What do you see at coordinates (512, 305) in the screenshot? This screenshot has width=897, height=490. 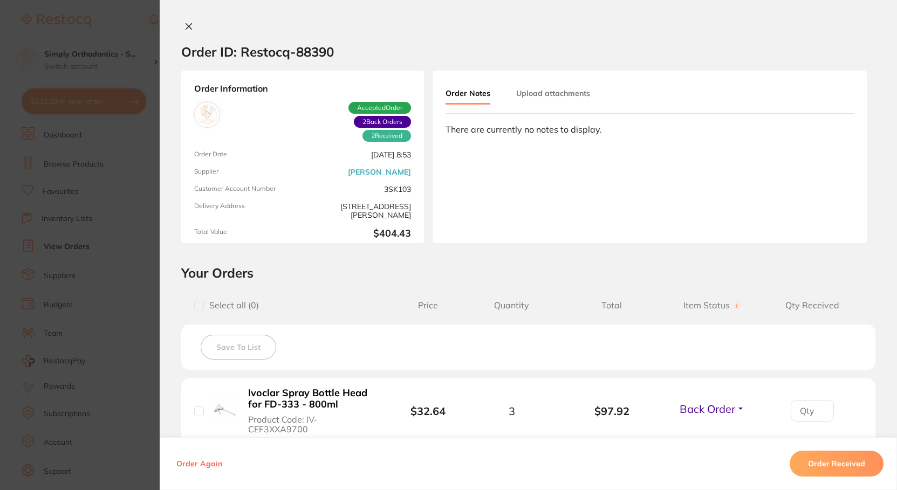 I see `span: Quantity` at bounding box center [512, 305].